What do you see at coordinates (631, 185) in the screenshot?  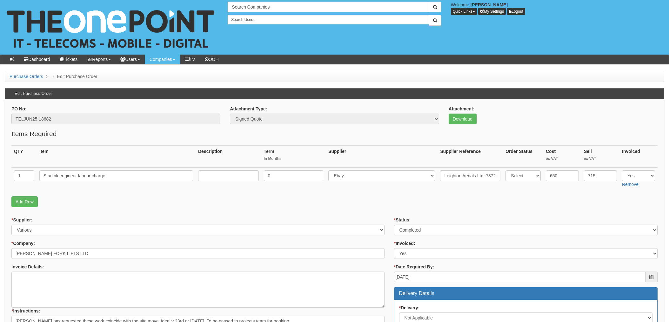 I see `a: Remove` at bounding box center [631, 185].